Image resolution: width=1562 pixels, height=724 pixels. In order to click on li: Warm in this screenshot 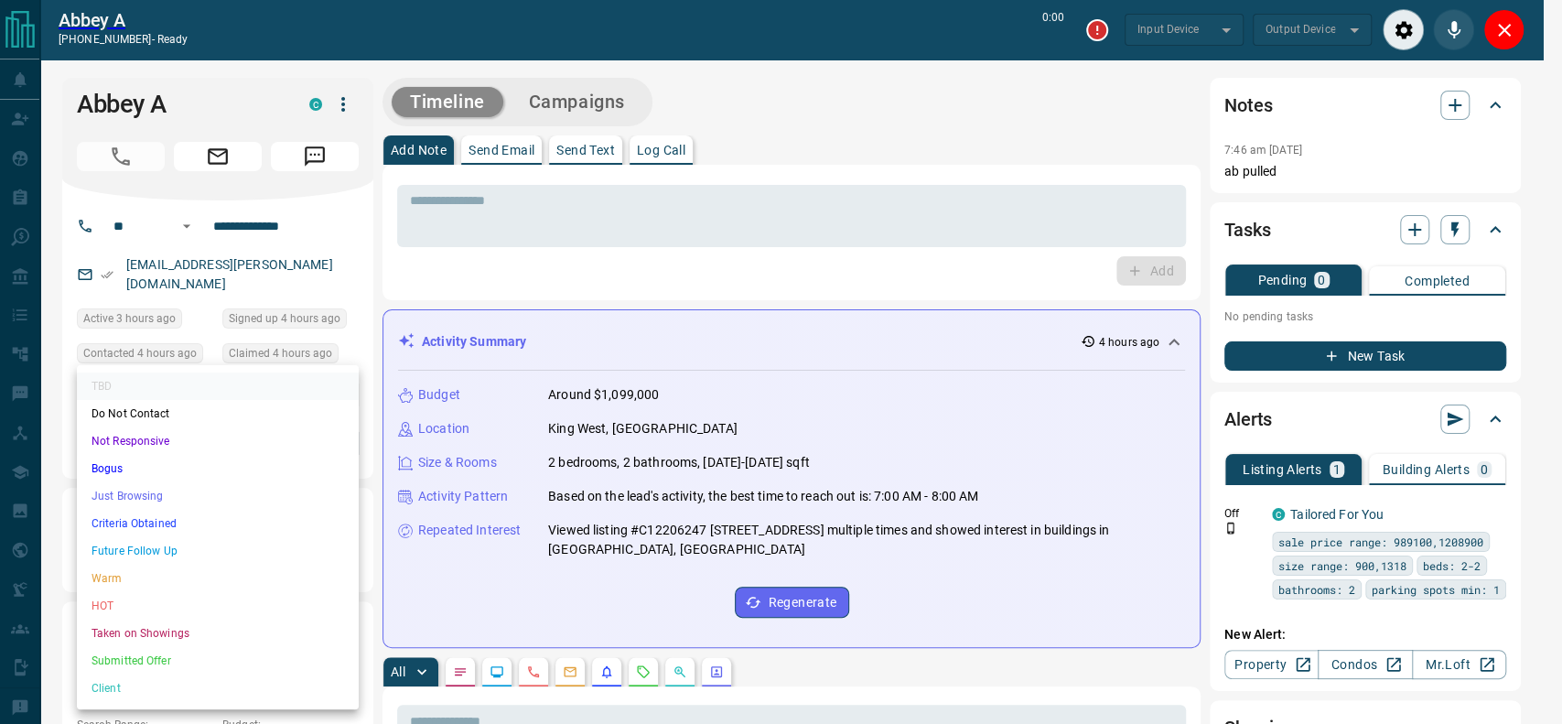, I will do `click(218, 578)`.